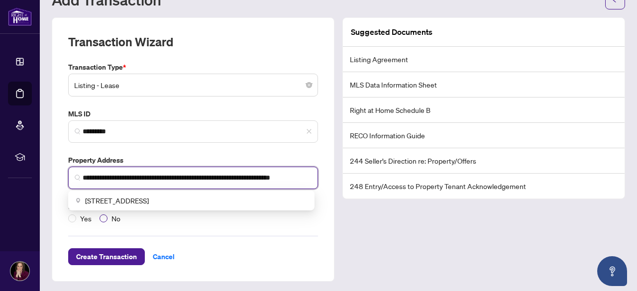  I want to click on button: Open asap, so click(612, 271).